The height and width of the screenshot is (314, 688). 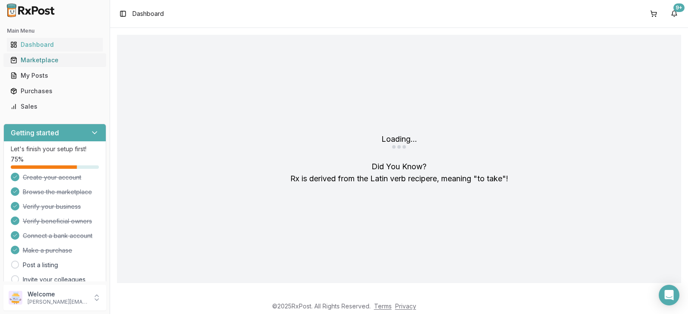 I want to click on div: My Posts, so click(x=55, y=76).